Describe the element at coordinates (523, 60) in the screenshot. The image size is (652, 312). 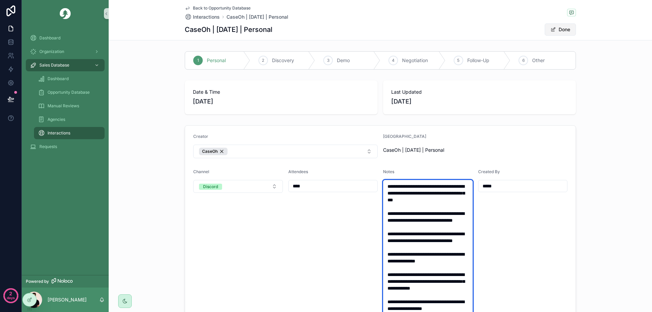
I see `span: 6` at that location.